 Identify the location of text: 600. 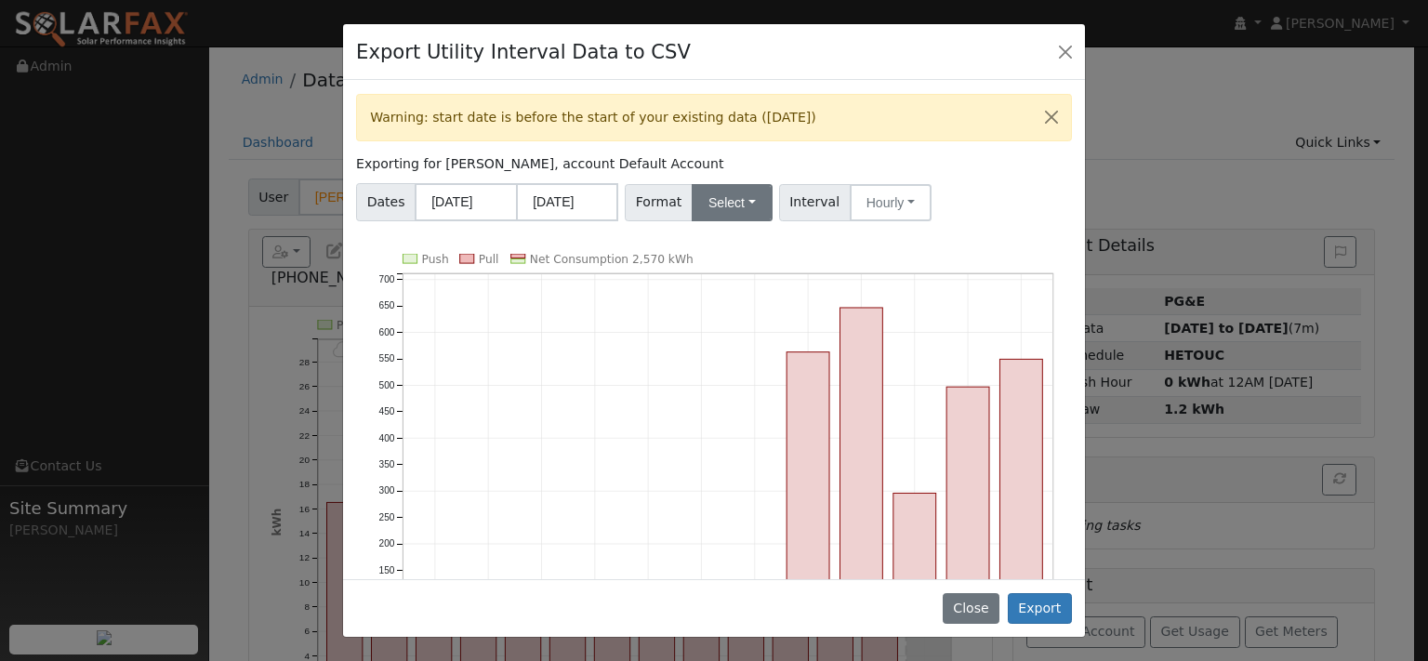
(387, 332).